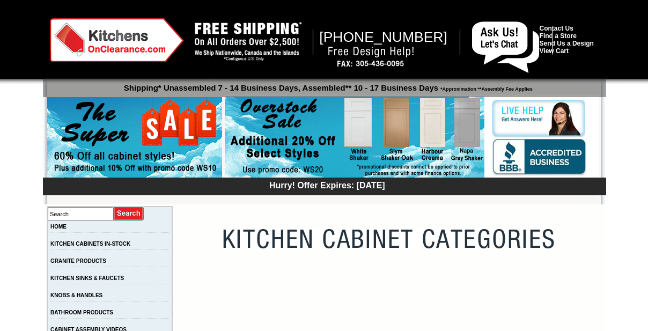  Describe the element at coordinates (327, 85) in the screenshot. I see `p: Shipping* Unassembled 7 - 14 Business Days, Assembled** 10 - 17 Business Days` at that location.